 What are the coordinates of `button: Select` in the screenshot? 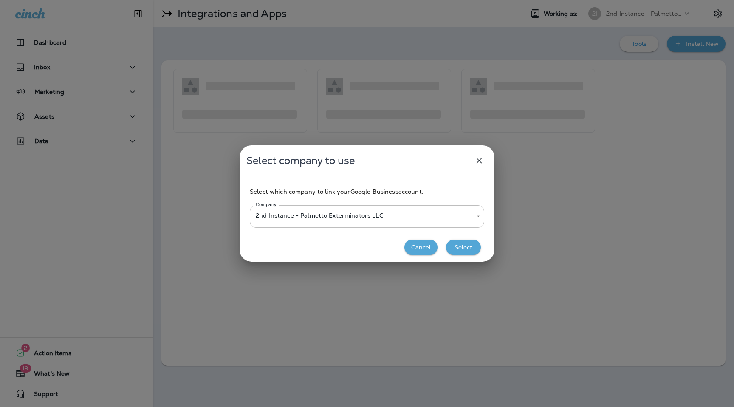 It's located at (463, 247).